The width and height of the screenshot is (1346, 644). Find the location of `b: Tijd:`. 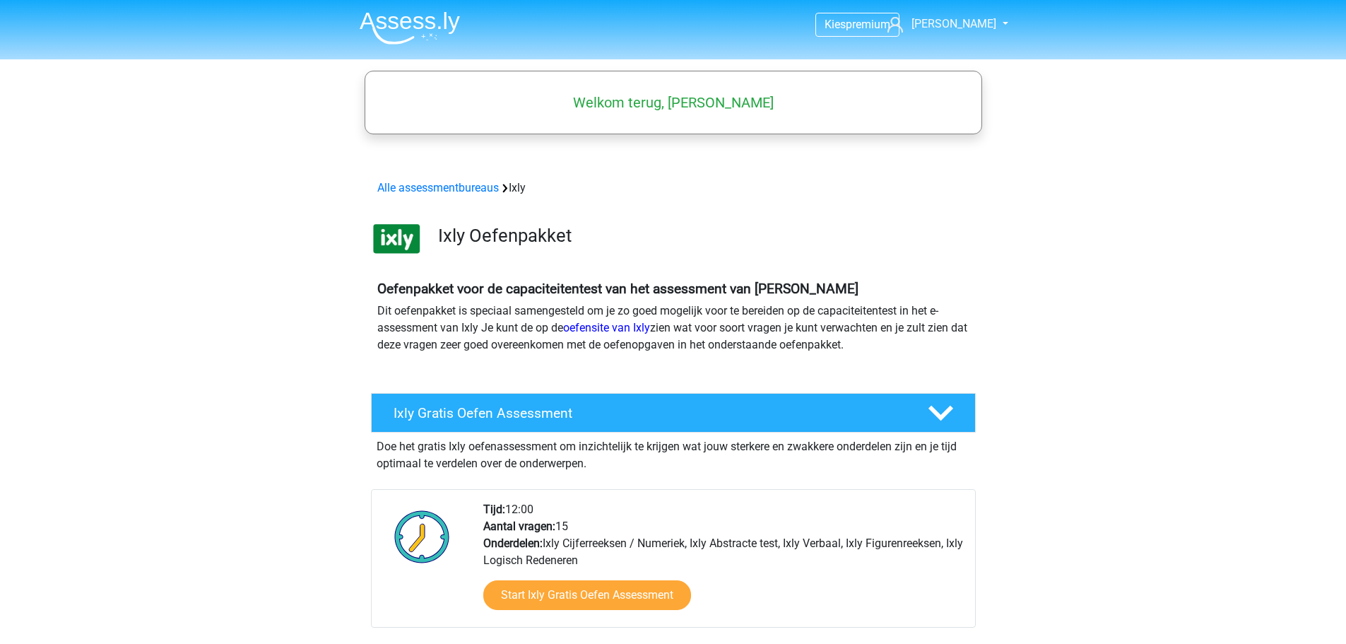

b: Tijd: is located at coordinates (494, 509).